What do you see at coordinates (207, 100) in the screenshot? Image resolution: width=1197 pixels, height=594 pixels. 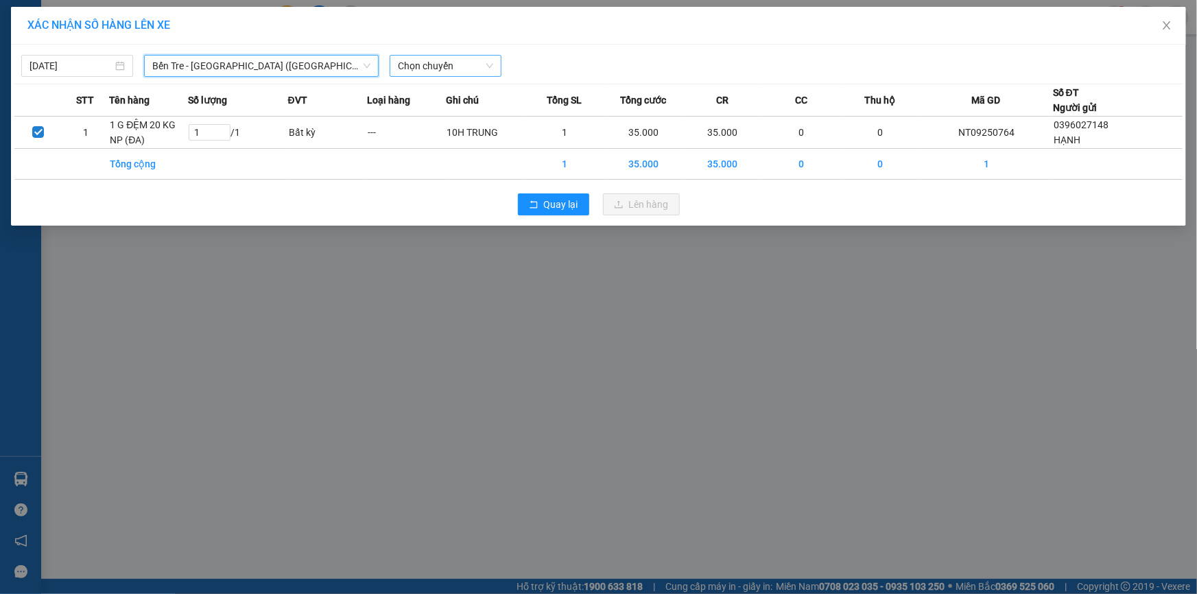 I see `span: Số lượng` at bounding box center [207, 100].